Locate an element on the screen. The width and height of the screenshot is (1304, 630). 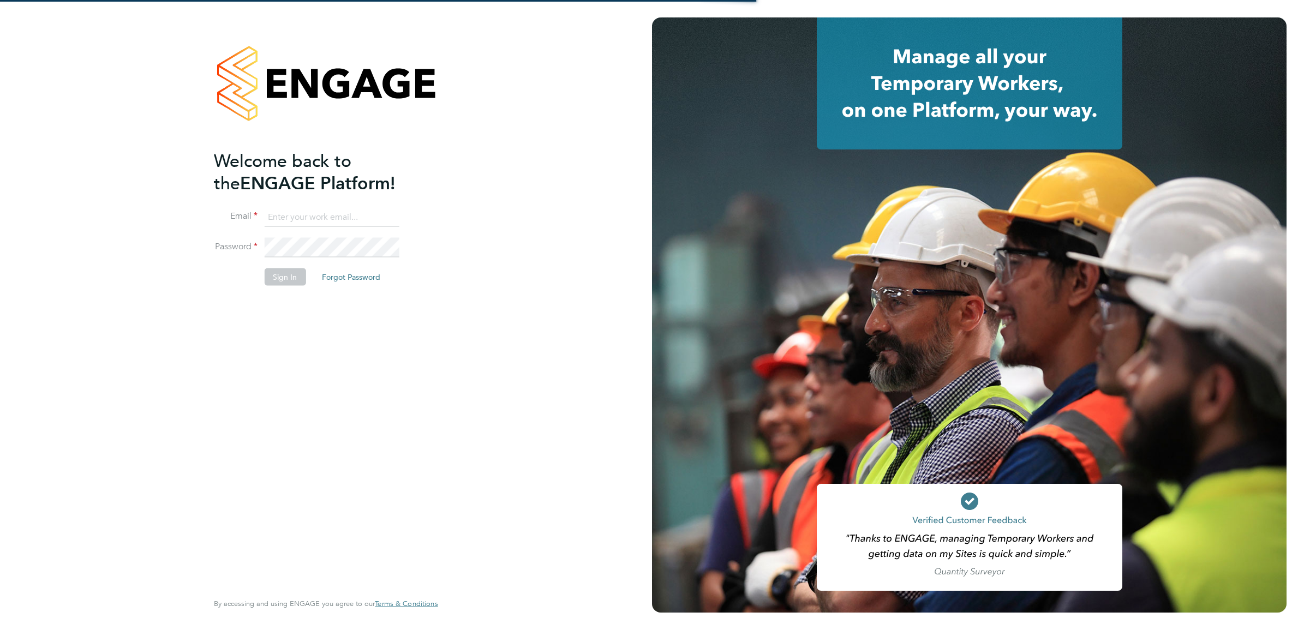
label: Email is located at coordinates (236, 216).